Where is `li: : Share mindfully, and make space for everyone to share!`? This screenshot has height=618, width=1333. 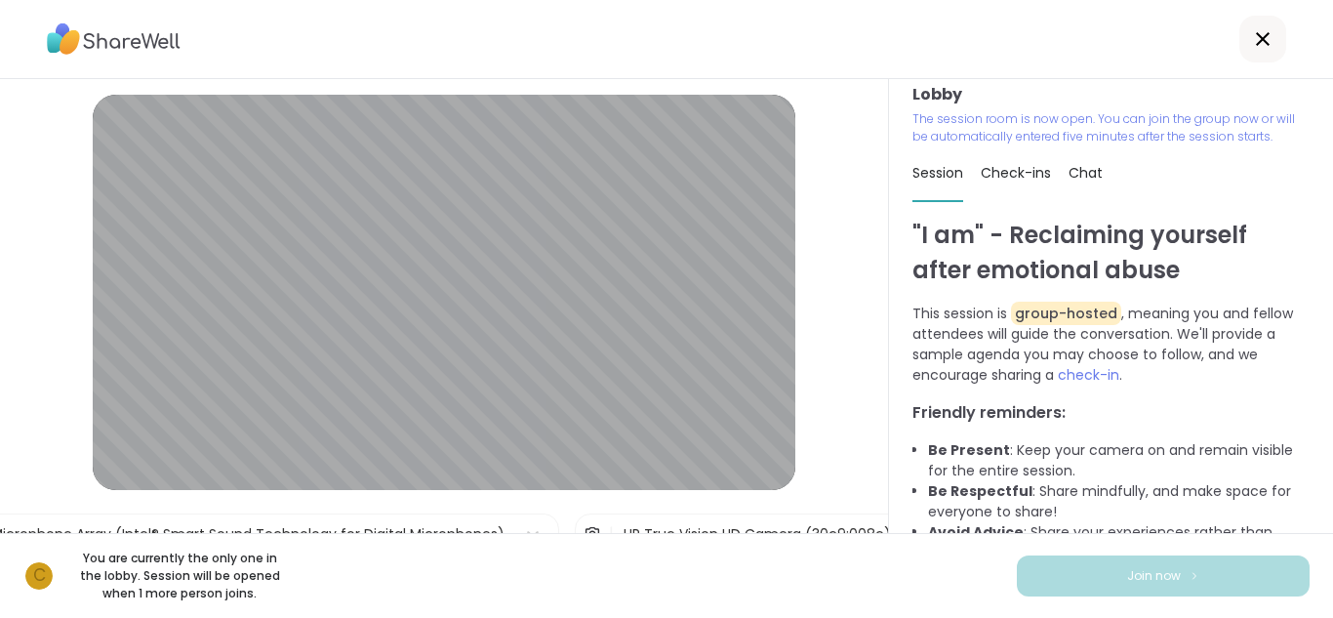 li: : Share mindfully, and make space for everyone to share! is located at coordinates (1118, 502).